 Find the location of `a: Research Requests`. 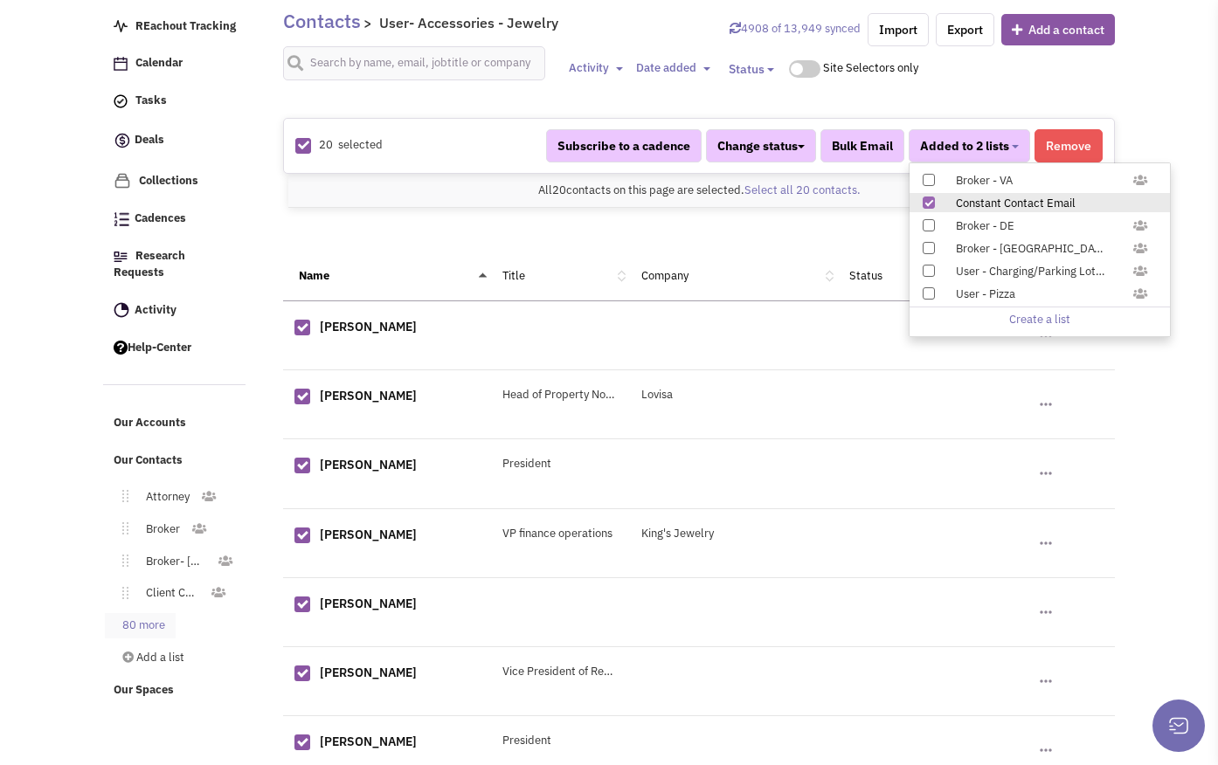

a: Research Requests is located at coordinates (176, 265).